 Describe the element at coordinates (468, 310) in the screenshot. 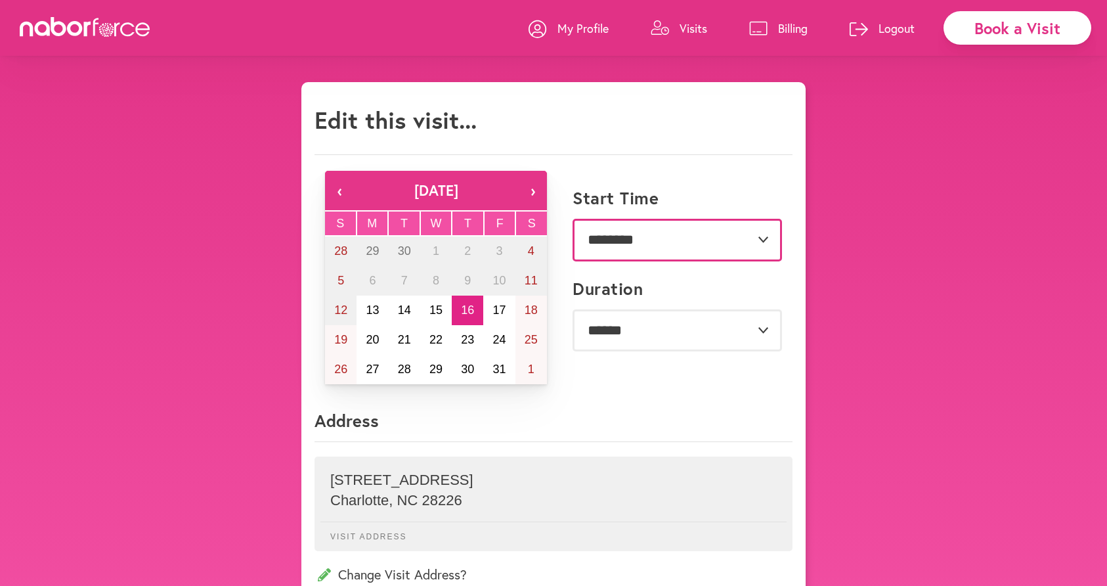

I see `button: October 16, 2025` at that location.